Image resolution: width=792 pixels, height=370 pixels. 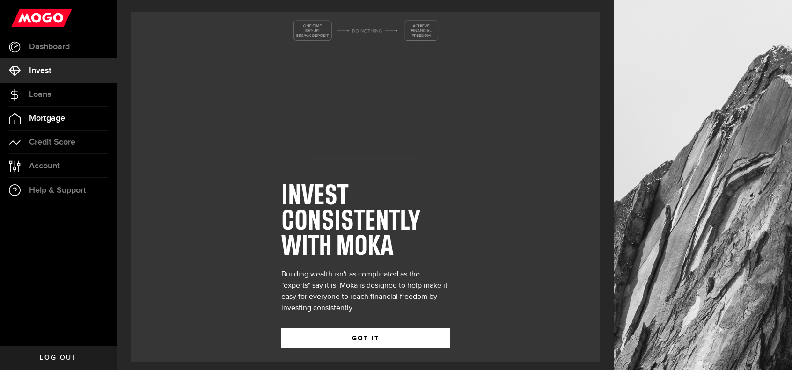 What do you see at coordinates (44, 166) in the screenshot?
I see `span: Account` at bounding box center [44, 166].